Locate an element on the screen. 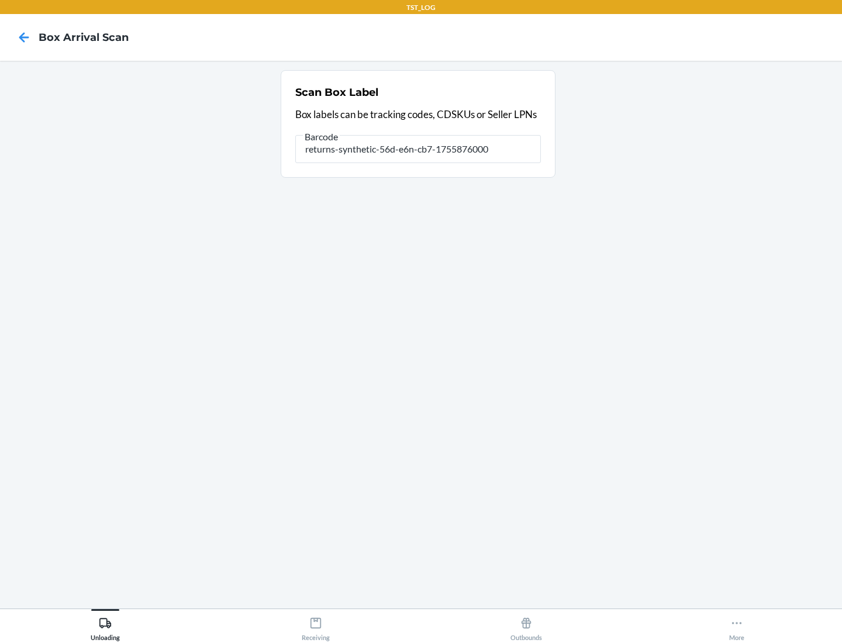 Image resolution: width=842 pixels, height=643 pixels. span: Barcode is located at coordinates (321, 137).